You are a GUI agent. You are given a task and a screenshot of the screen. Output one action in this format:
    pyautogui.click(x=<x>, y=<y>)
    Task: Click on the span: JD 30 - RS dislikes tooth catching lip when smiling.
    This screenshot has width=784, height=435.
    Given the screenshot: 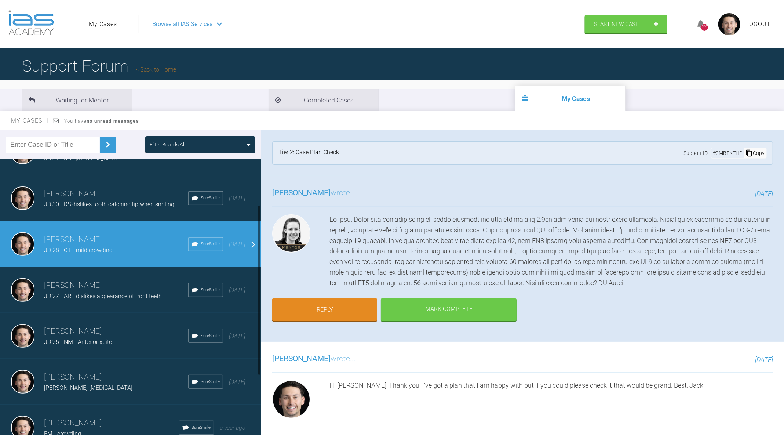 What is the action you would take?
    pyautogui.click(x=110, y=204)
    